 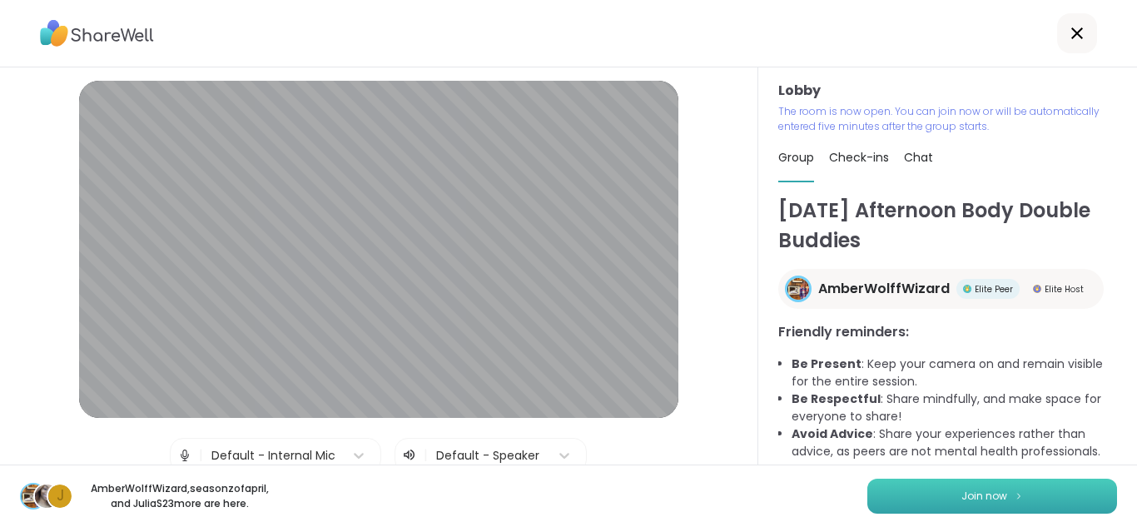 What do you see at coordinates (1064, 289) in the screenshot?
I see `span: Elite Host` at bounding box center [1064, 289].